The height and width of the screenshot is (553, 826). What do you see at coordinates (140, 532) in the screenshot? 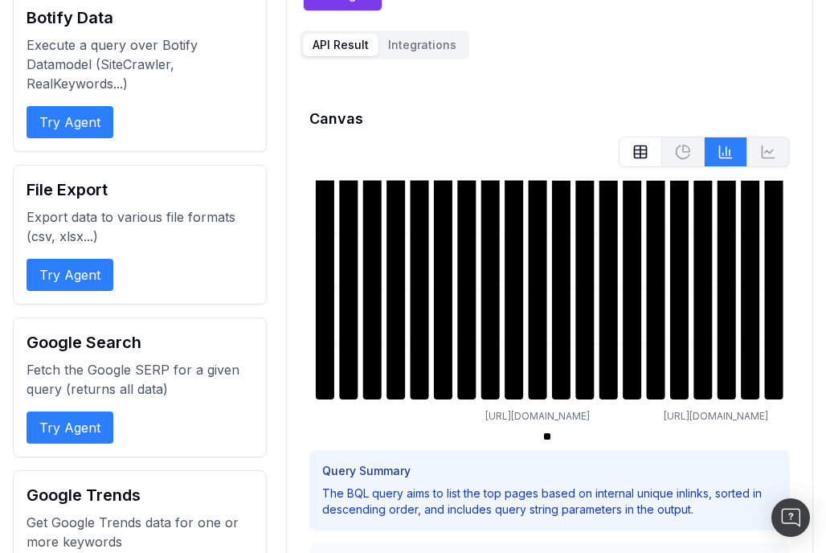
I see `p: Get Google Trends data for one or more keywords` at bounding box center [140, 532].